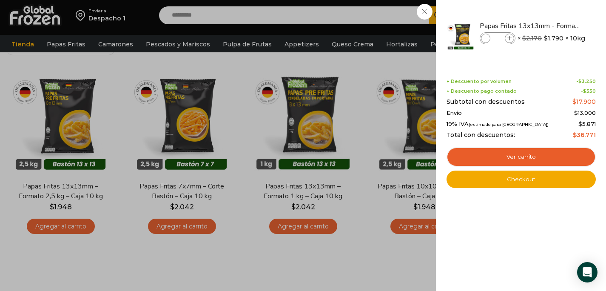 This screenshot has width=606, height=291. Describe the element at coordinates (584, 102) in the screenshot. I see `bdi: 17.900` at that location.